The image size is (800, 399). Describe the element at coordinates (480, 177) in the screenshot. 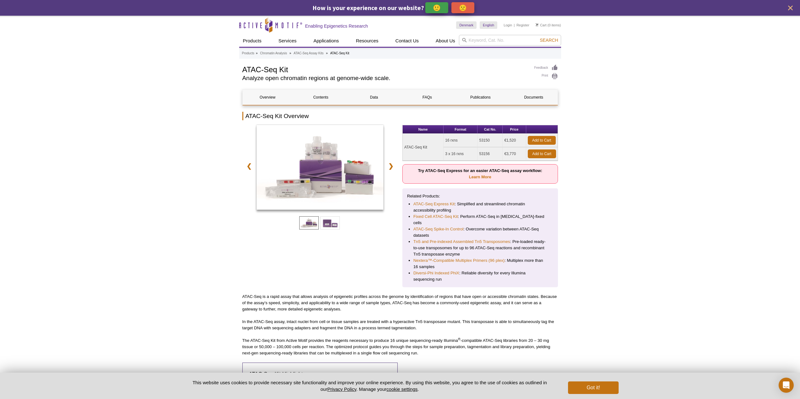

I see `a: Learn More` at that location.